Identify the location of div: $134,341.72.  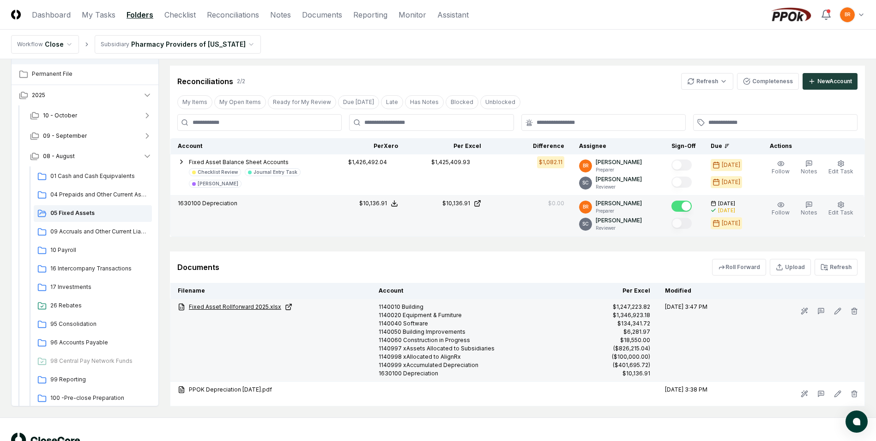
(634, 323).